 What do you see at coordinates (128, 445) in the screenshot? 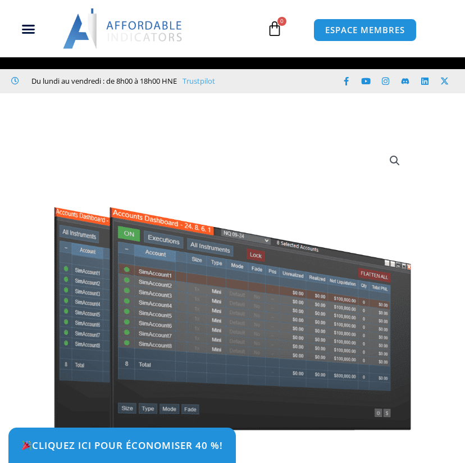
I see `font: Cliquez ici pour économiser 40 %!` at bounding box center [128, 445].